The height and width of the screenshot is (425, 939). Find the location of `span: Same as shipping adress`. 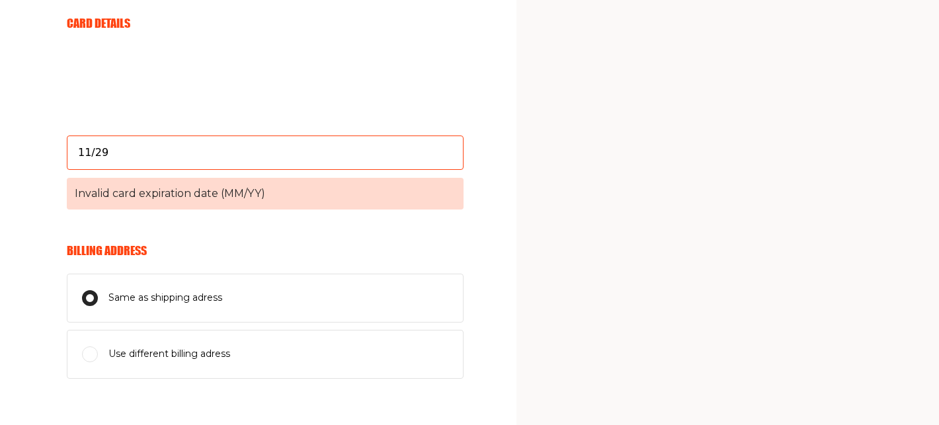

span: Same as shipping adress is located at coordinates (165, 298).